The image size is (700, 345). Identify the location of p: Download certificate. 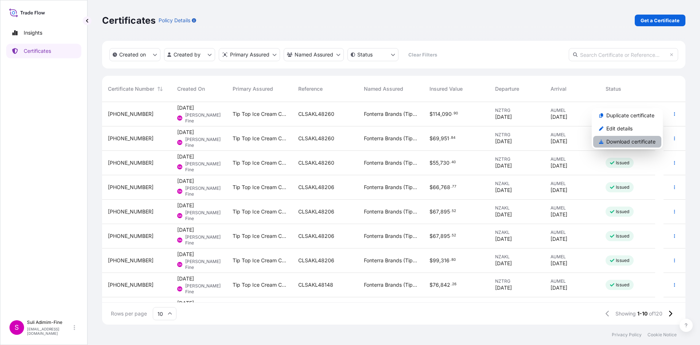
(631, 142).